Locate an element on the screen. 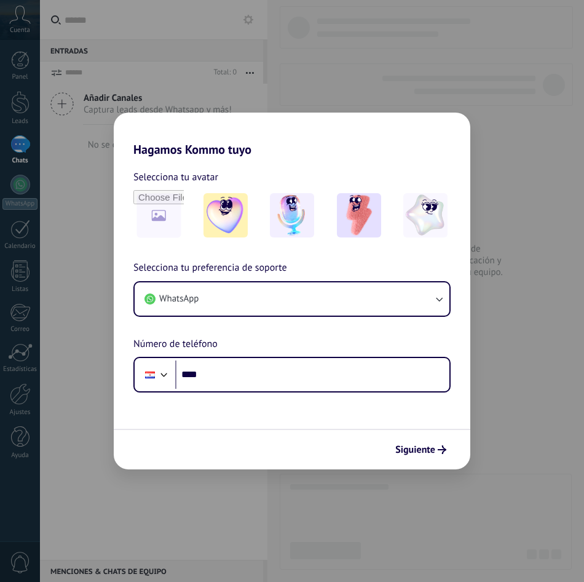 The width and height of the screenshot is (584, 582). h2: Hagamos Kommo tuyo is located at coordinates (292, 135).